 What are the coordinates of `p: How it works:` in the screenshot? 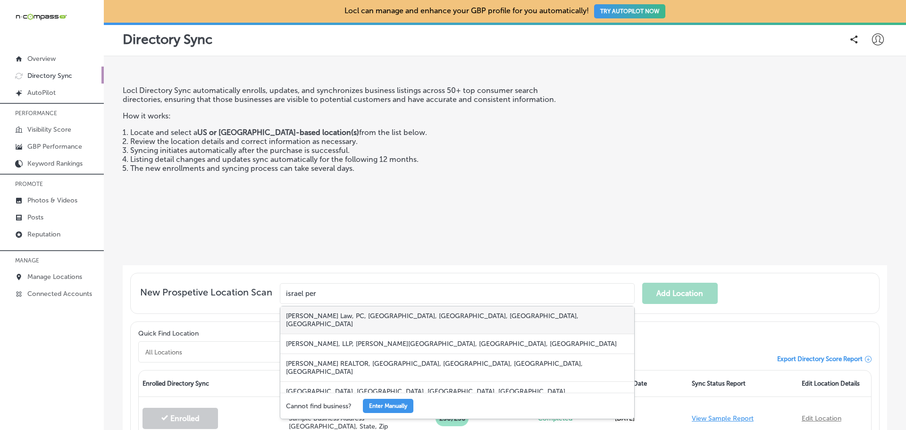 It's located at (349, 112).